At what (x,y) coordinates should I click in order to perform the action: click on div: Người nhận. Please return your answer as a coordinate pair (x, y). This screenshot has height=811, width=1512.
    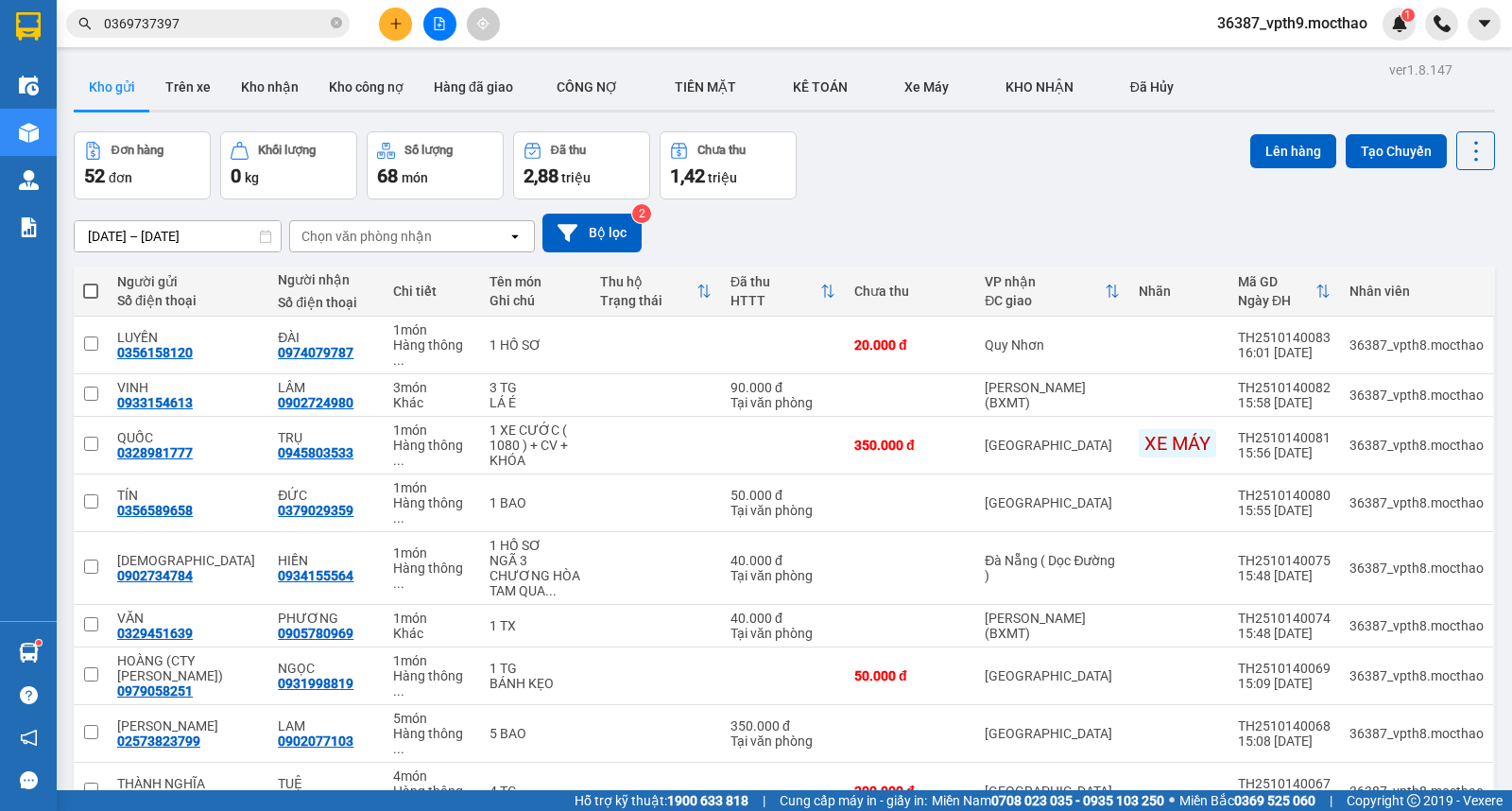
    Looking at the image, I should click on (326, 279).